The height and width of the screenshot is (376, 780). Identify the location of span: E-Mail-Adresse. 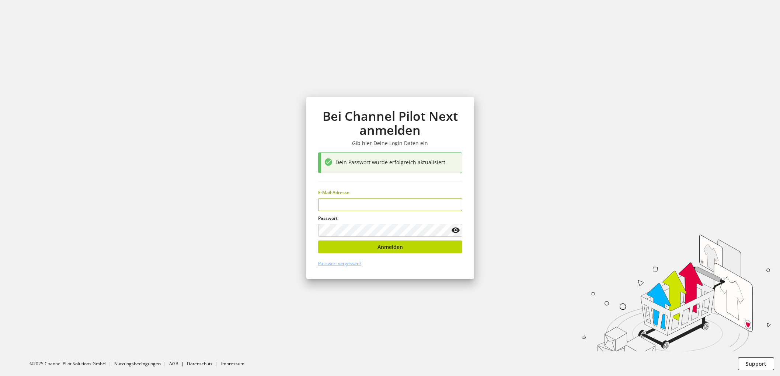
(333, 192).